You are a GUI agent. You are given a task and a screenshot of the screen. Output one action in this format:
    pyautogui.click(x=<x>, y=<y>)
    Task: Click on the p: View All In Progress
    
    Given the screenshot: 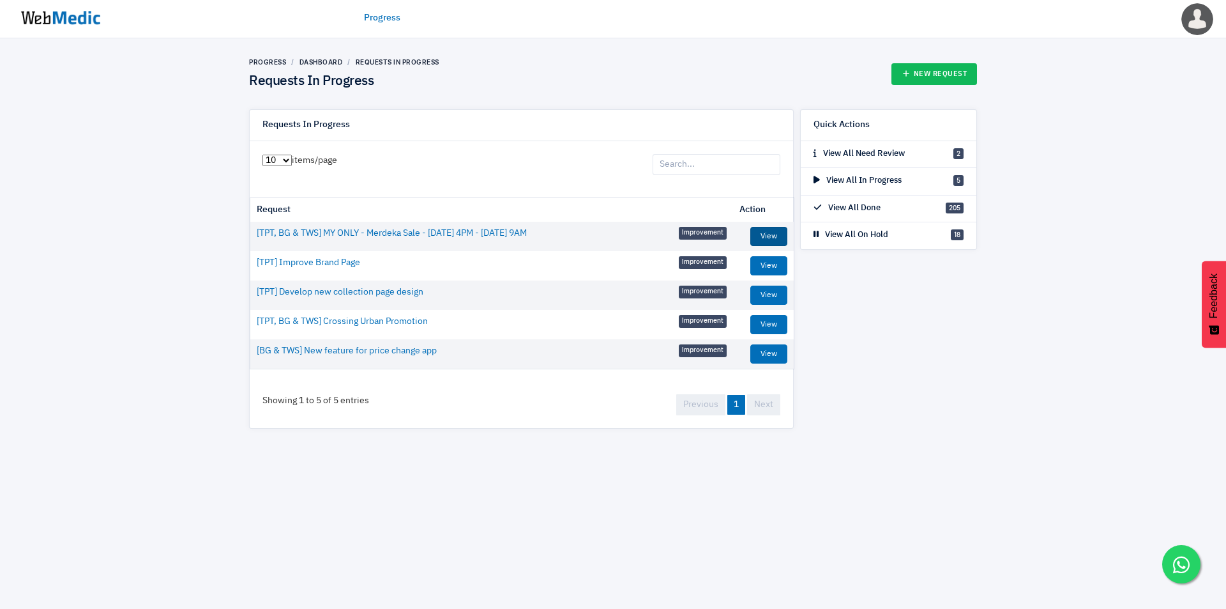 What is the action you would take?
    pyautogui.click(x=858, y=181)
    